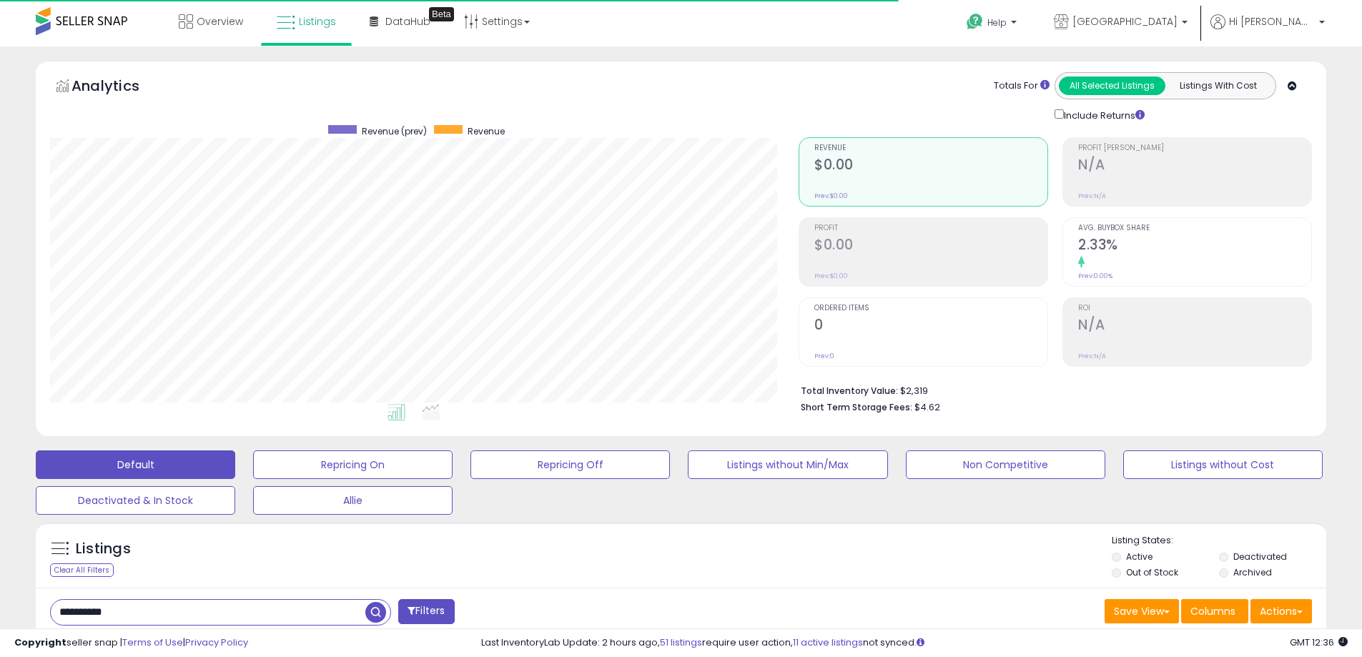  What do you see at coordinates (317, 21) in the screenshot?
I see `span: Listings` at bounding box center [317, 21].